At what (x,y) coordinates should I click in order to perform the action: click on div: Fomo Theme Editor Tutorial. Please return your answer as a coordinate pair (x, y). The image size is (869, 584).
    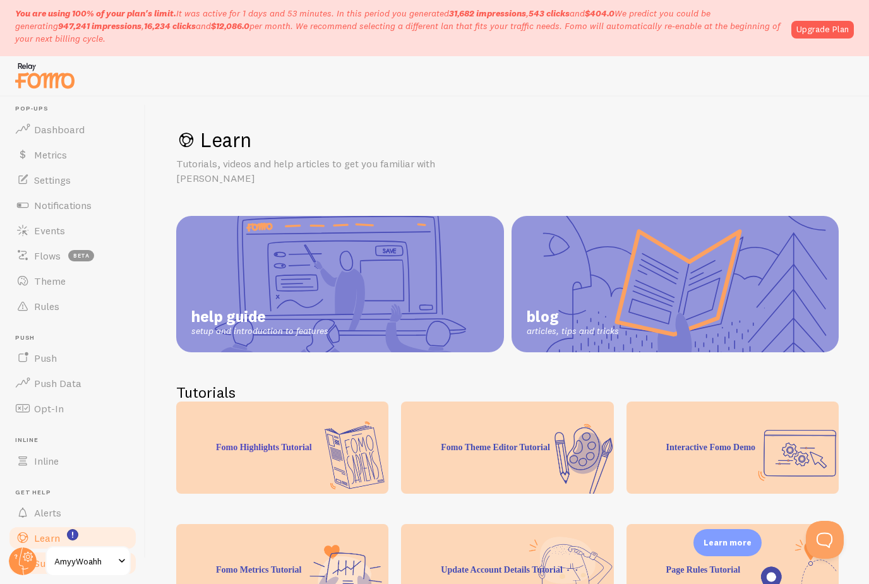
    Looking at the image, I should click on (507, 448).